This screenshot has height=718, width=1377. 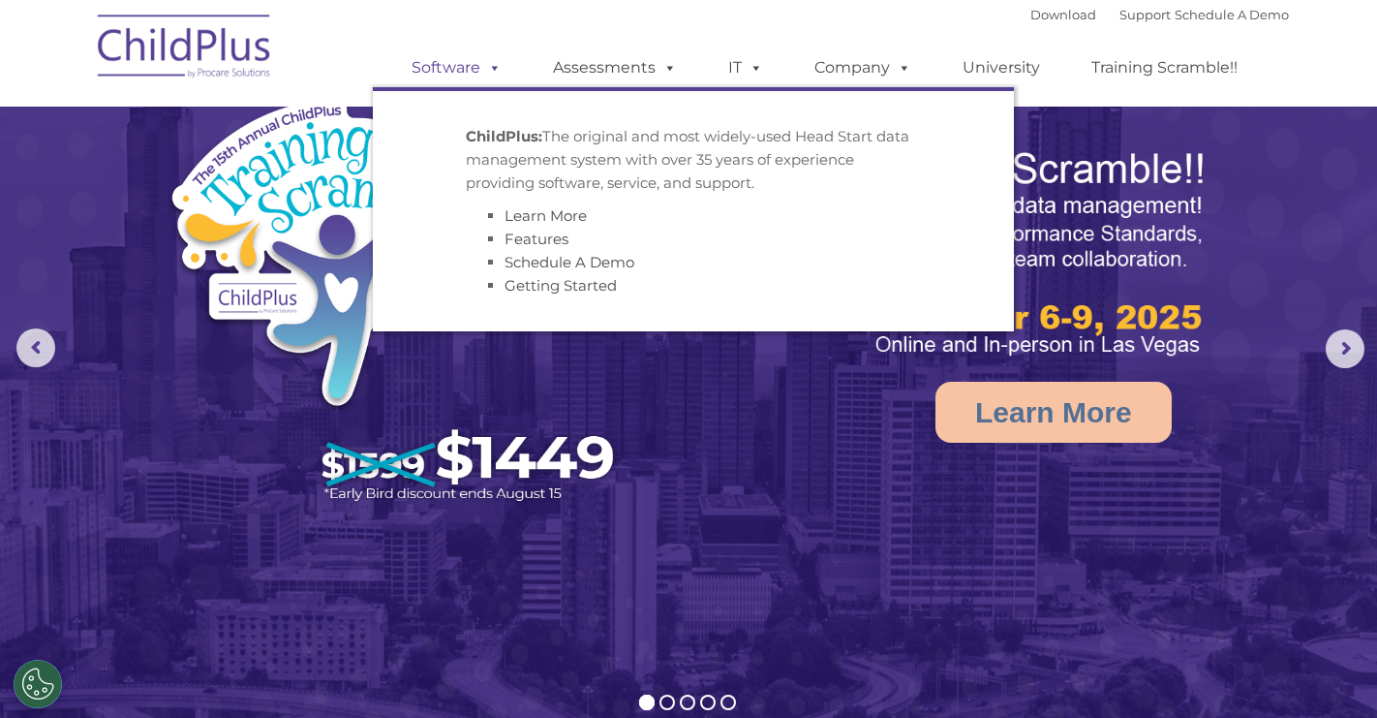 I want to click on a: Assessments, so click(x=615, y=68).